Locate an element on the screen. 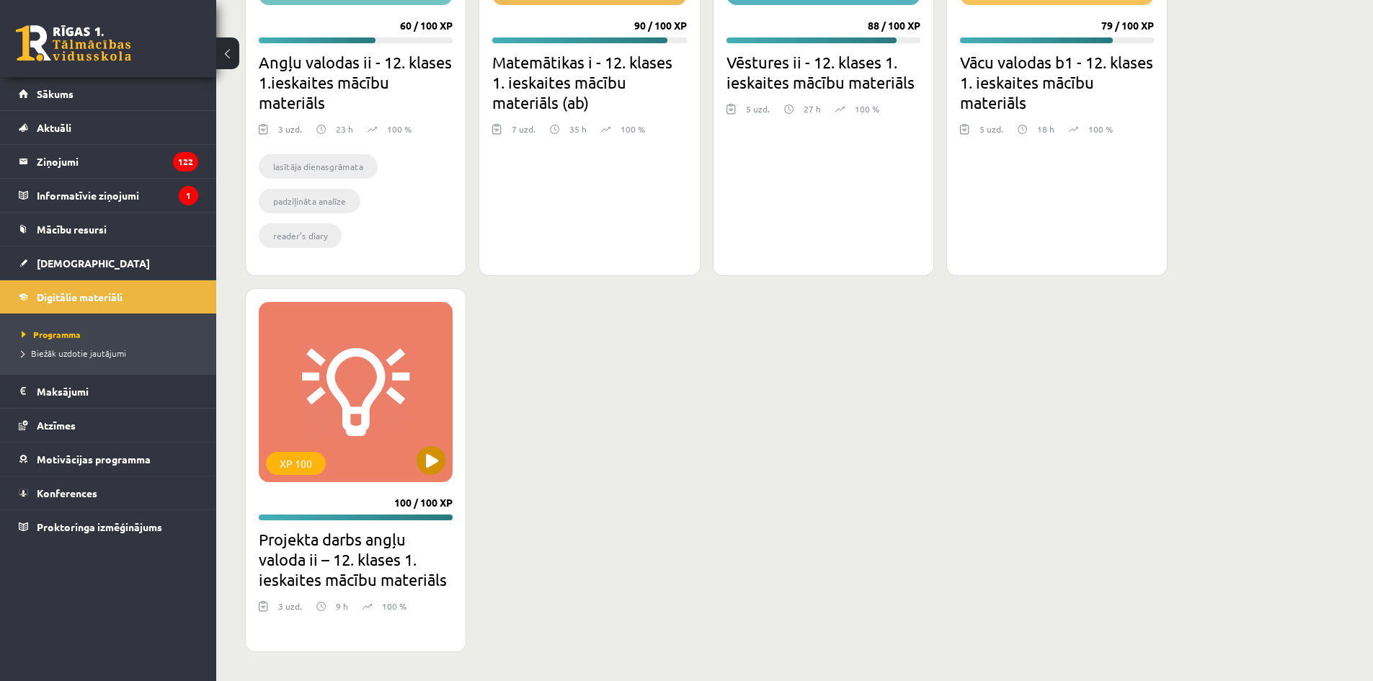 The height and width of the screenshot is (681, 1373). span: Konferences is located at coordinates (67, 493).